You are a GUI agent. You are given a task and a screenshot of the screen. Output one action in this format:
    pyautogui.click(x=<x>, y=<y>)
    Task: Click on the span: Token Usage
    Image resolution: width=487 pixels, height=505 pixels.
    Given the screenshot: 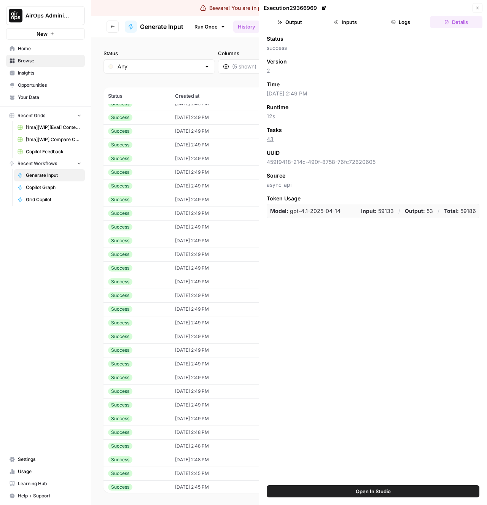 What is the action you would take?
    pyautogui.click(x=373, y=199)
    